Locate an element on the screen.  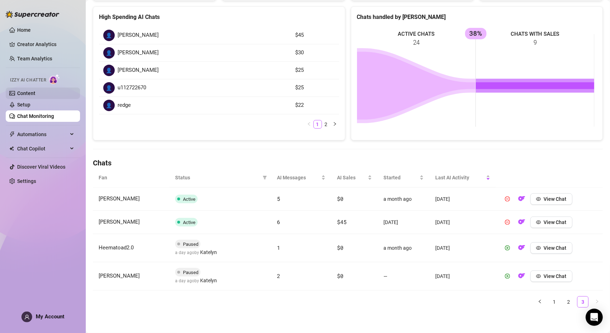
h4: Chats is located at coordinates (348, 163).